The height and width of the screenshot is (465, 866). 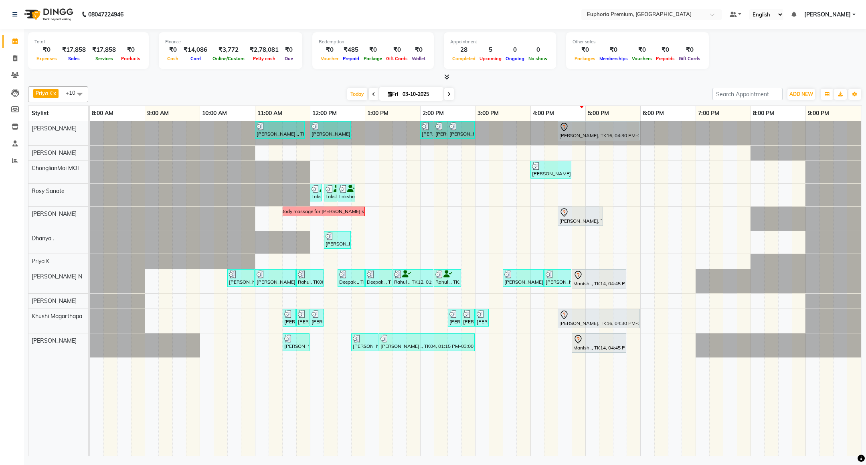 I want to click on div: 28, so click(x=464, y=50).